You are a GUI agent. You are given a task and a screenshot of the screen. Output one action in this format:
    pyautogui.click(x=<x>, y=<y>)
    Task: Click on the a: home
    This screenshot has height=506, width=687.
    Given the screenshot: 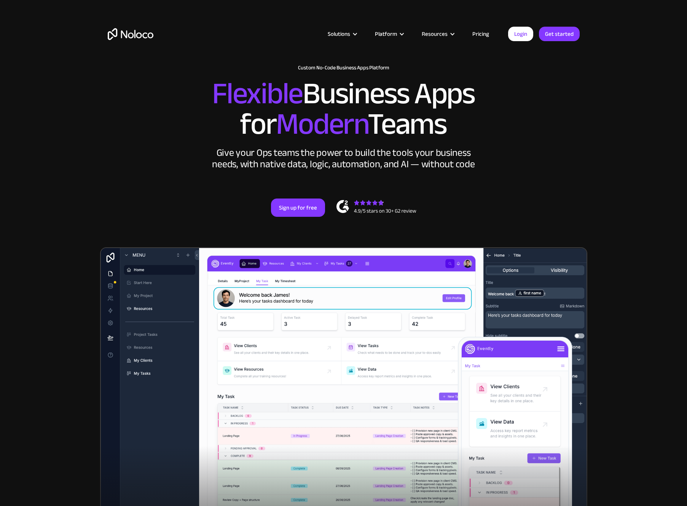 What is the action you would take?
    pyautogui.click(x=131, y=34)
    